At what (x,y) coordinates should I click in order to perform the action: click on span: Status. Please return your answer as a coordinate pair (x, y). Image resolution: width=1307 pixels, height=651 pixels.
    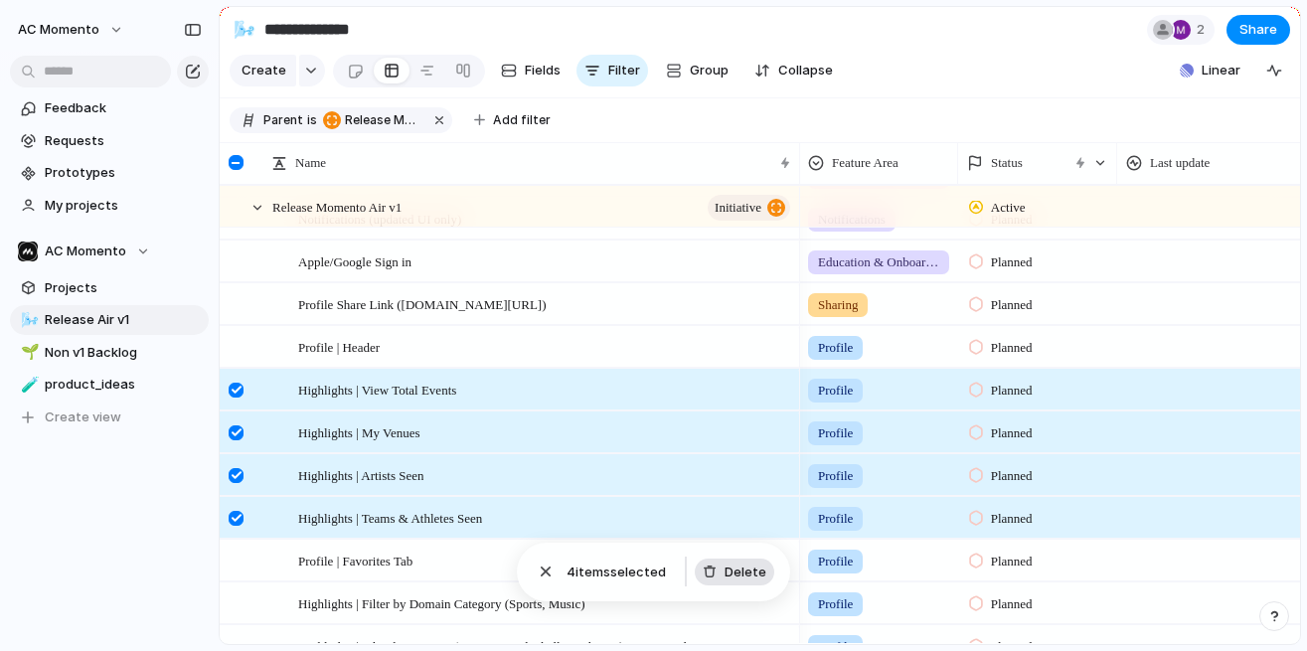
    Looking at the image, I should click on (1007, 163).